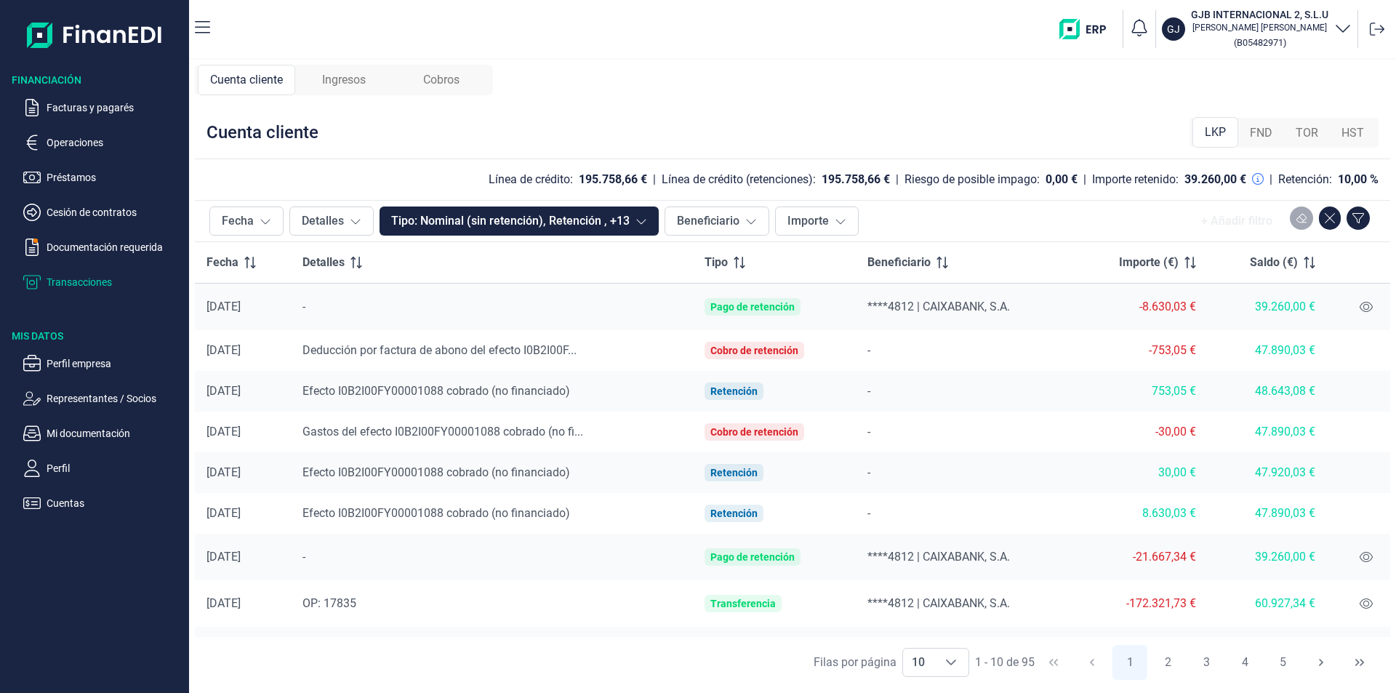  Describe the element at coordinates (103, 177) in the screenshot. I see `button: Préstamos` at that location.